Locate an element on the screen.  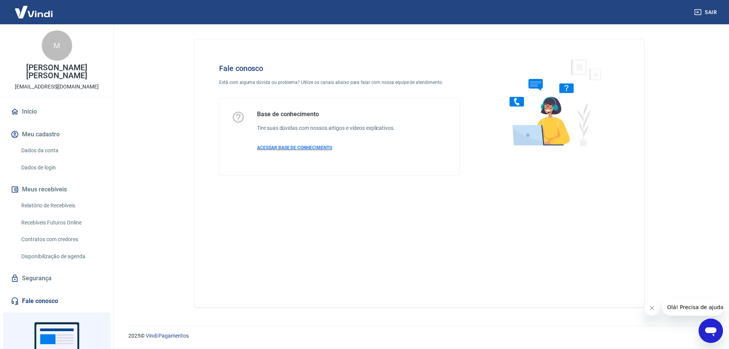
h4: Fale conosco is located at coordinates (340, 68).